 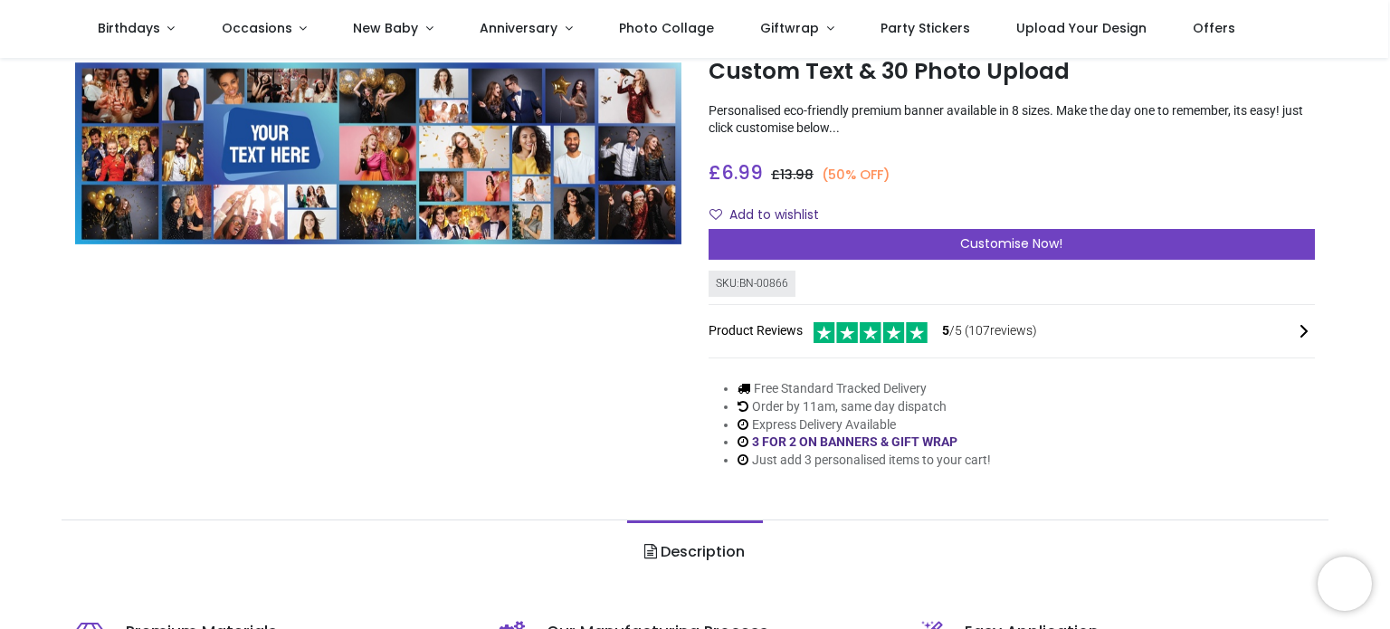 What do you see at coordinates (257, 28) in the screenshot?
I see `span: Occasions` at bounding box center [257, 28].